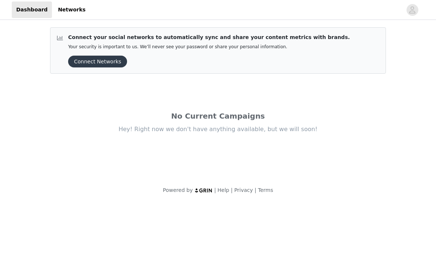  I want to click on p: Connect your social networks to automatically sync and share your content metrics with brands., so click(209, 37).